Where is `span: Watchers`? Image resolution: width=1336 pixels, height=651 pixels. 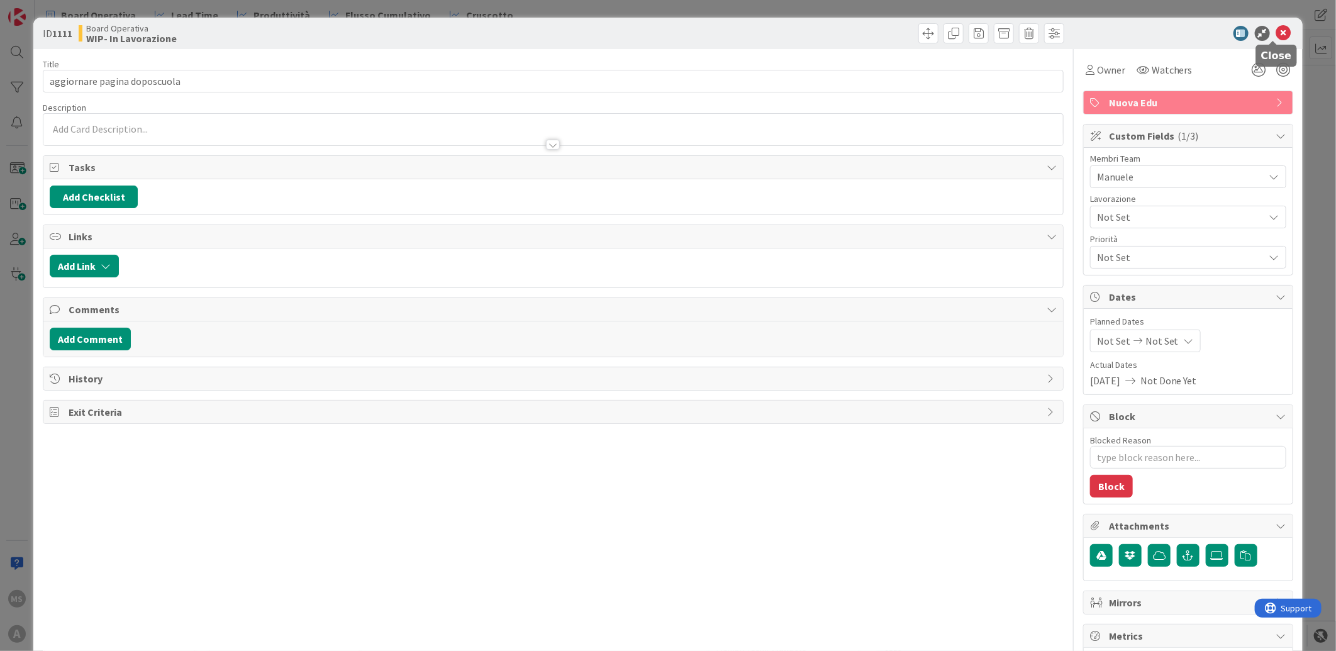
span: Watchers is located at coordinates (1172, 70).